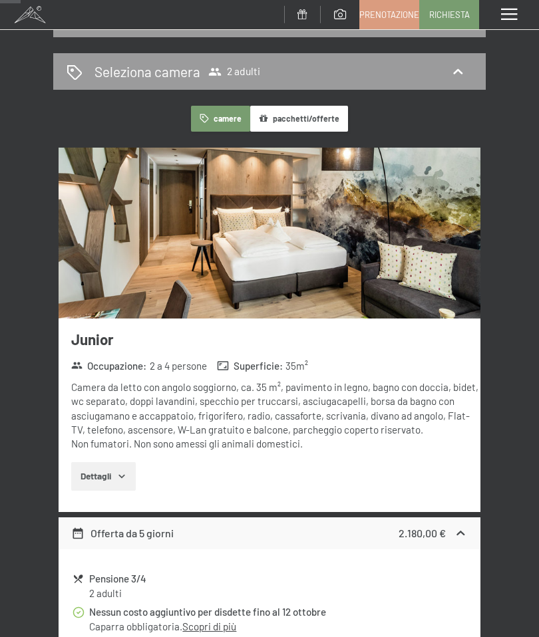 The image size is (539, 637). I want to click on strong: 2.180,00 €, so click(422, 533).